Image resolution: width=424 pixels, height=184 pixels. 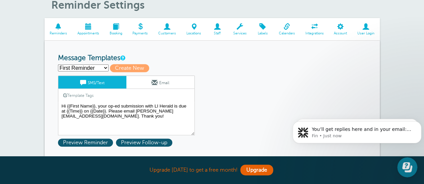 What do you see at coordinates (88, 33) in the screenshot?
I see `span: Appointments` at bounding box center [88, 33].